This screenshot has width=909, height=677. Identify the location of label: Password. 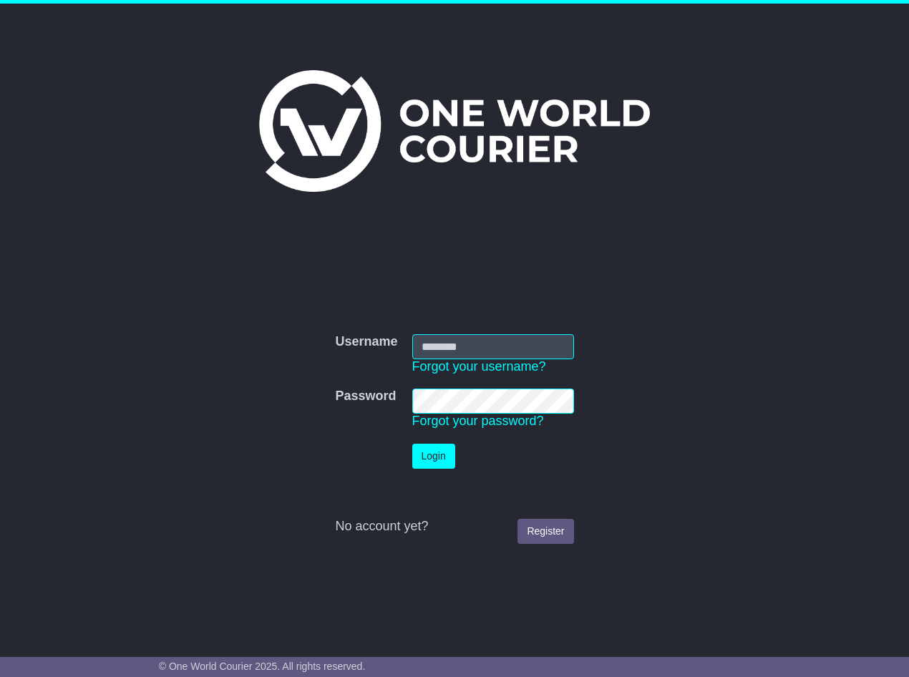
(365, 396).